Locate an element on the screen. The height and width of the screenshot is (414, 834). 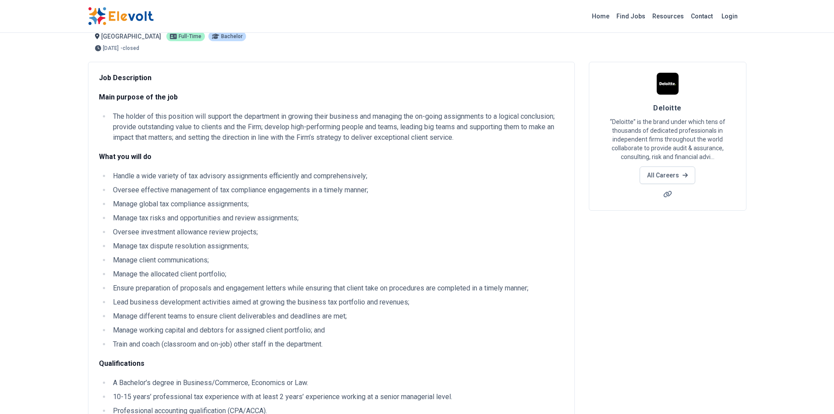
a: Resources is located at coordinates (668, 16).